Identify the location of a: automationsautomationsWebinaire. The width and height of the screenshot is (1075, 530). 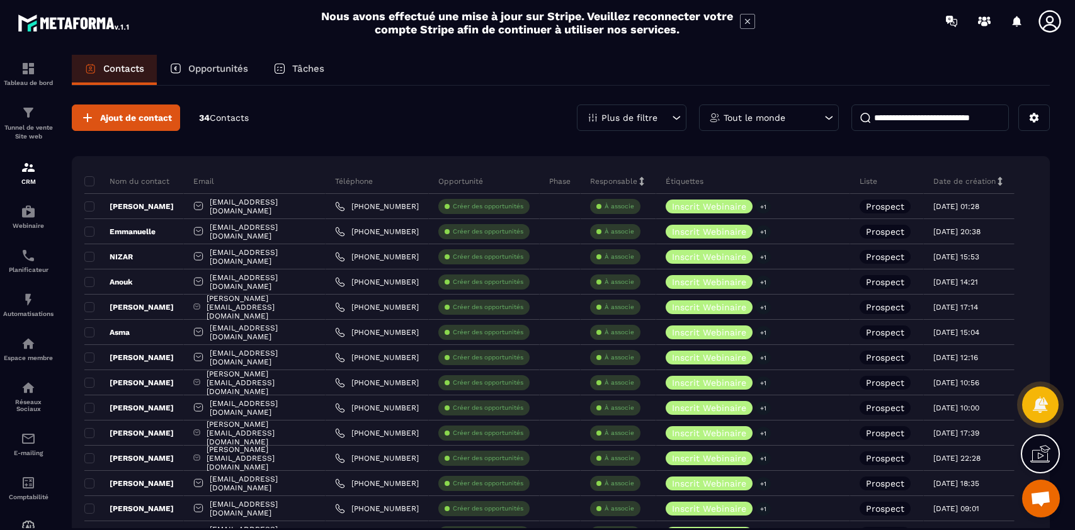
(28, 217).